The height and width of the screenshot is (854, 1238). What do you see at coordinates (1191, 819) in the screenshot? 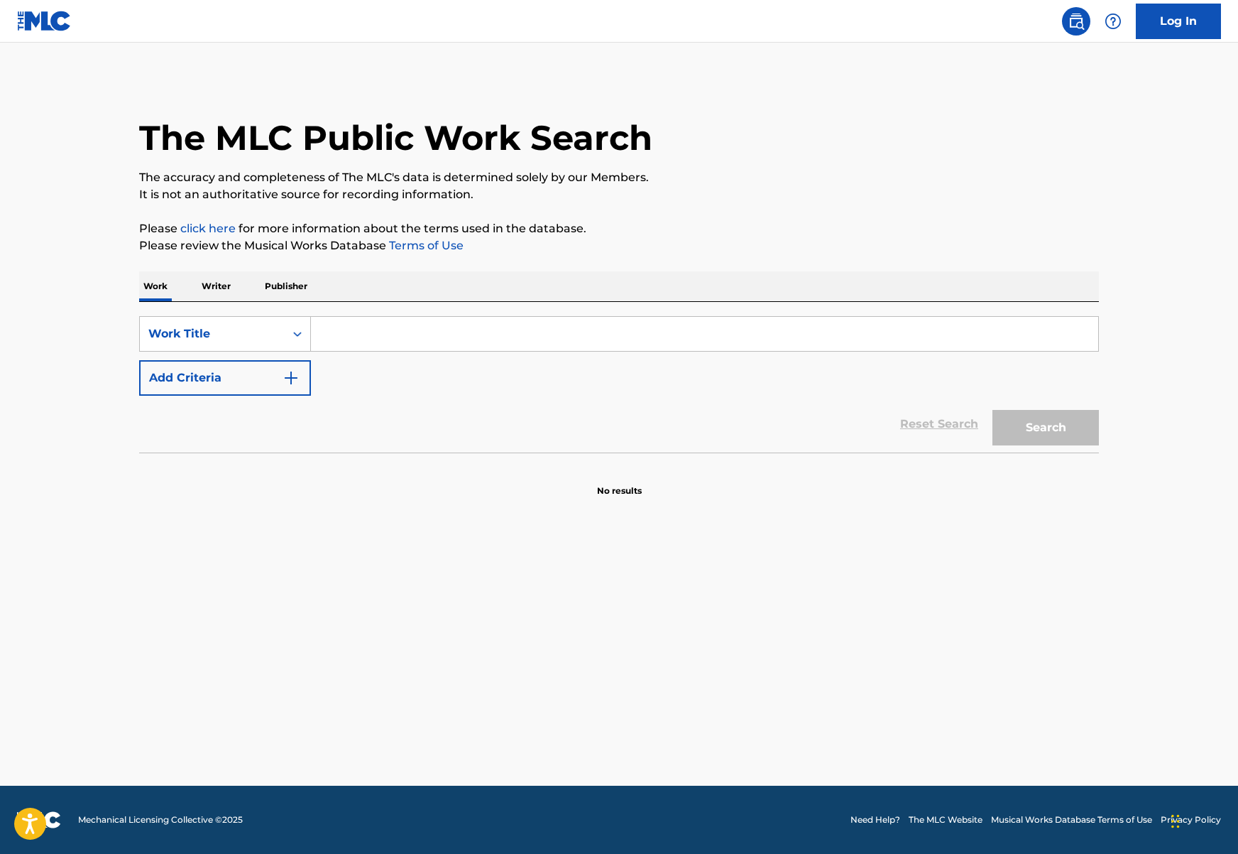
I see `a: Privacy Policy` at bounding box center [1191, 819].